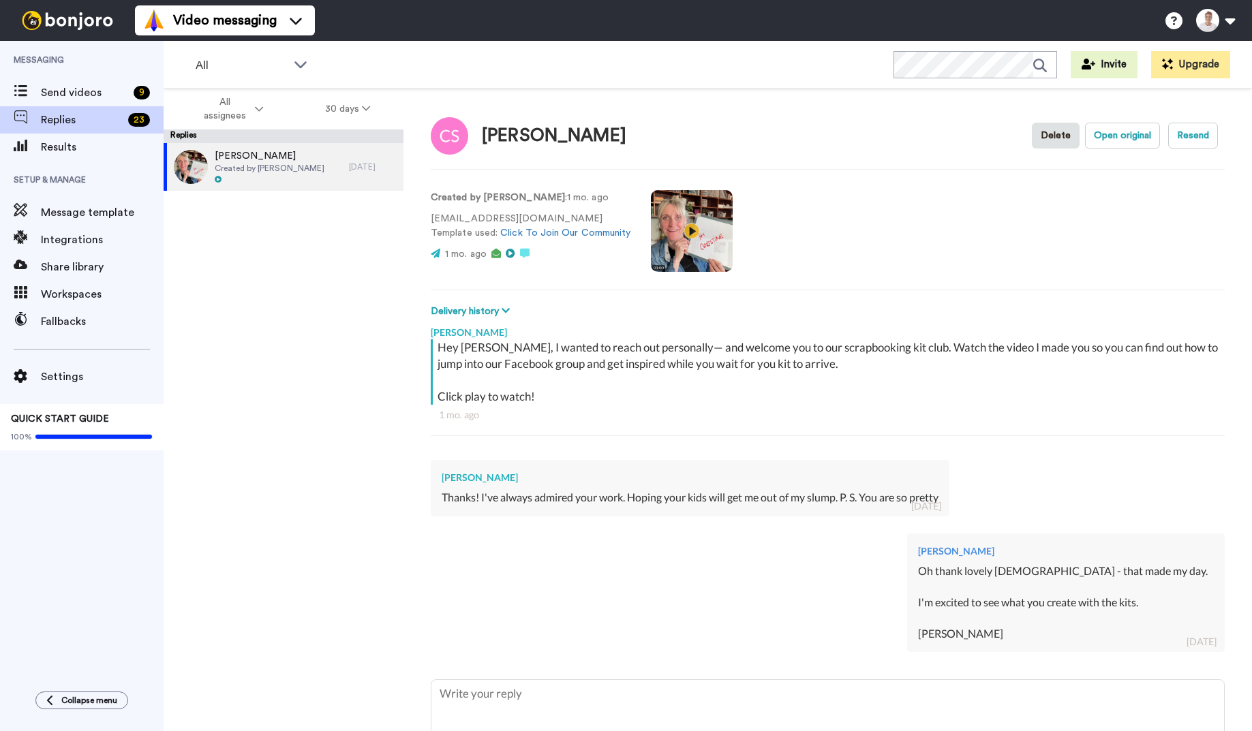 This screenshot has width=1252, height=731. I want to click on span: Collapse menu, so click(89, 701).